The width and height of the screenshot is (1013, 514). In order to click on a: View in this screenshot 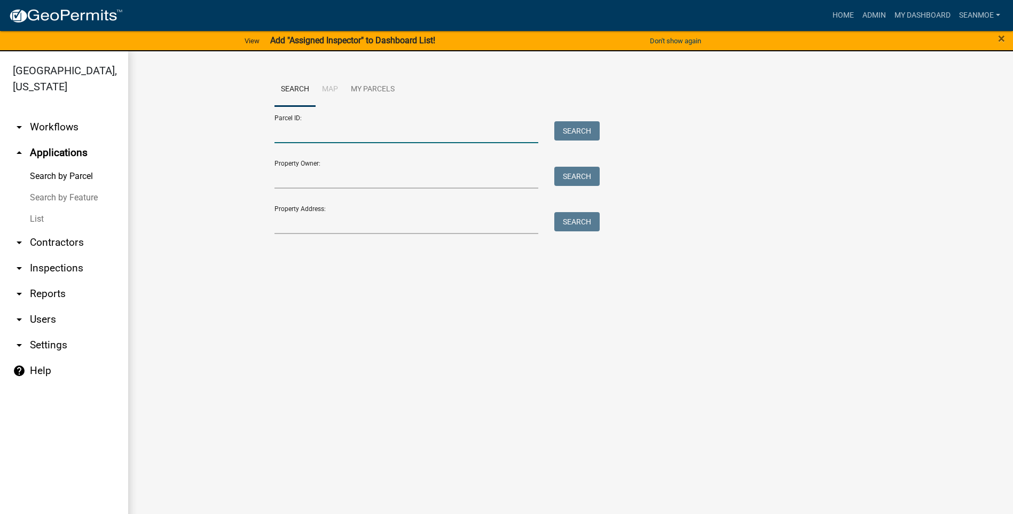, I will do `click(252, 41)`.